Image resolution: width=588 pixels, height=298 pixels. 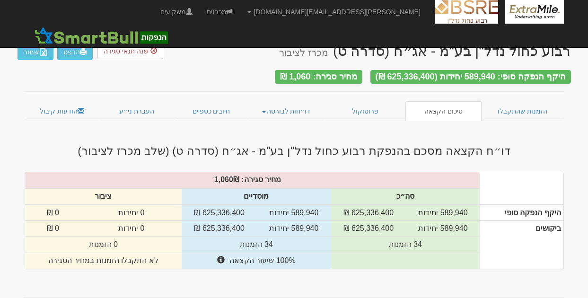 I want to click on td: 100% שיעור הקצאה, so click(x=256, y=261).